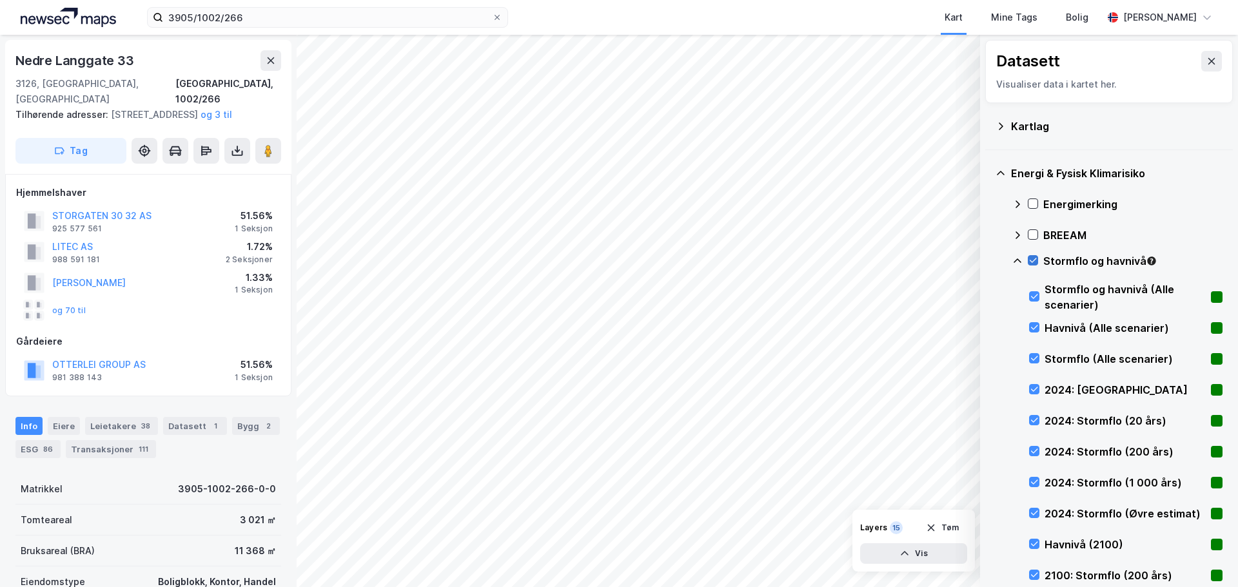 The image size is (1238, 587). What do you see at coordinates (1116, 126) in the screenshot?
I see `div: Kartlag` at bounding box center [1116, 126].